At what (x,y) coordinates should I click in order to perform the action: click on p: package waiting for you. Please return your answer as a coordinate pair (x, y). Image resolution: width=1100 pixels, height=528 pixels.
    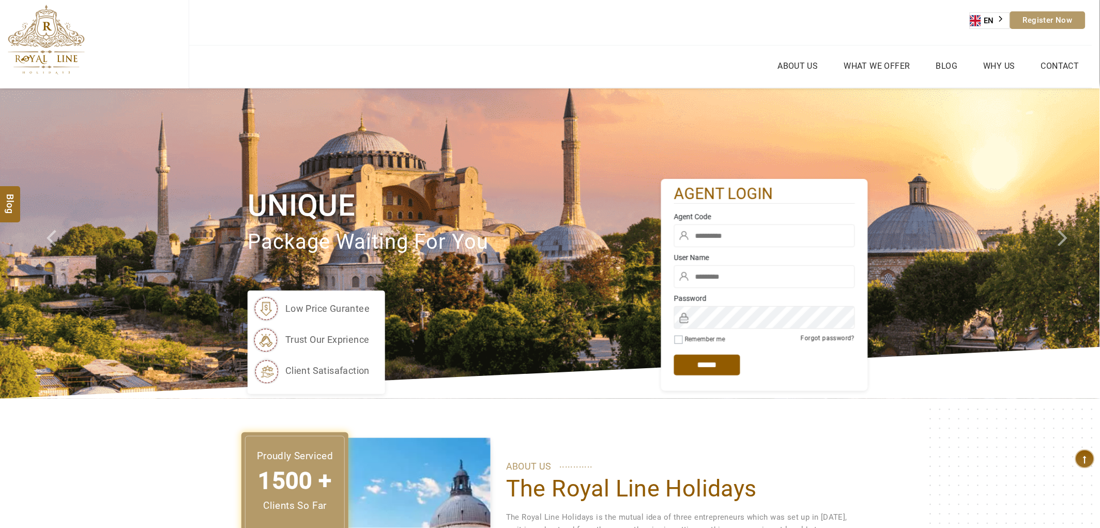
    Looking at the image, I should click on (454, 242).